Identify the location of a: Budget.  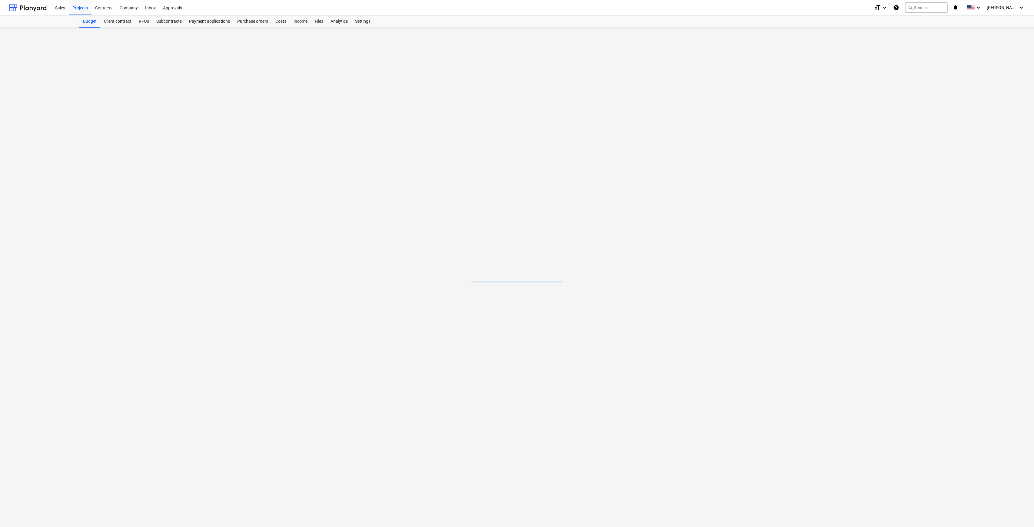
(90, 22).